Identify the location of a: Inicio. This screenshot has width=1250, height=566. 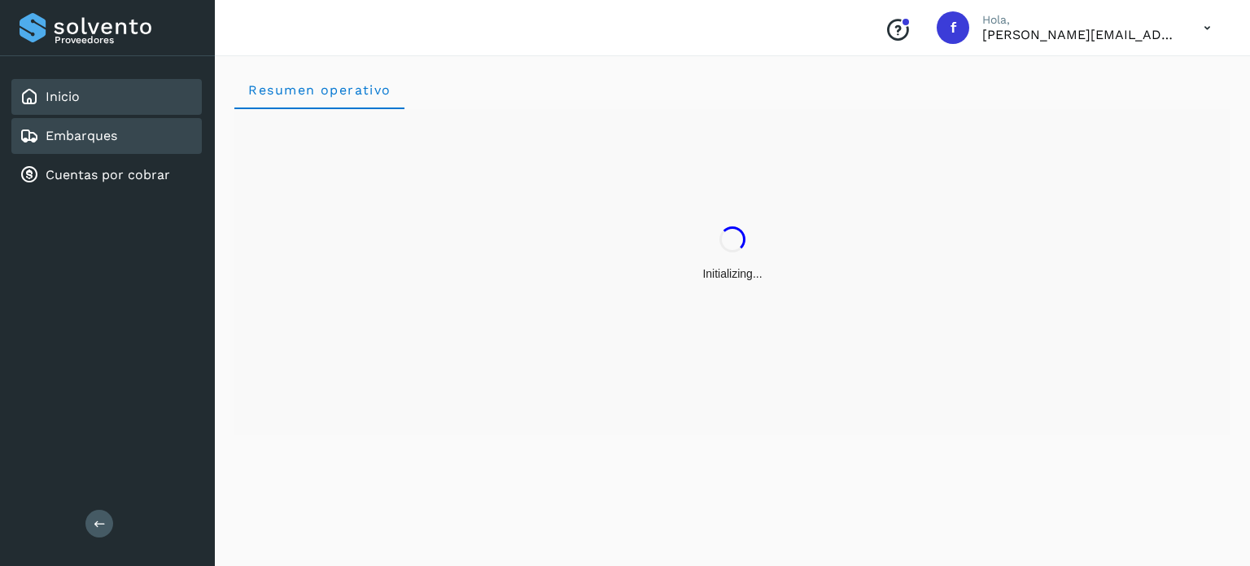
(63, 96).